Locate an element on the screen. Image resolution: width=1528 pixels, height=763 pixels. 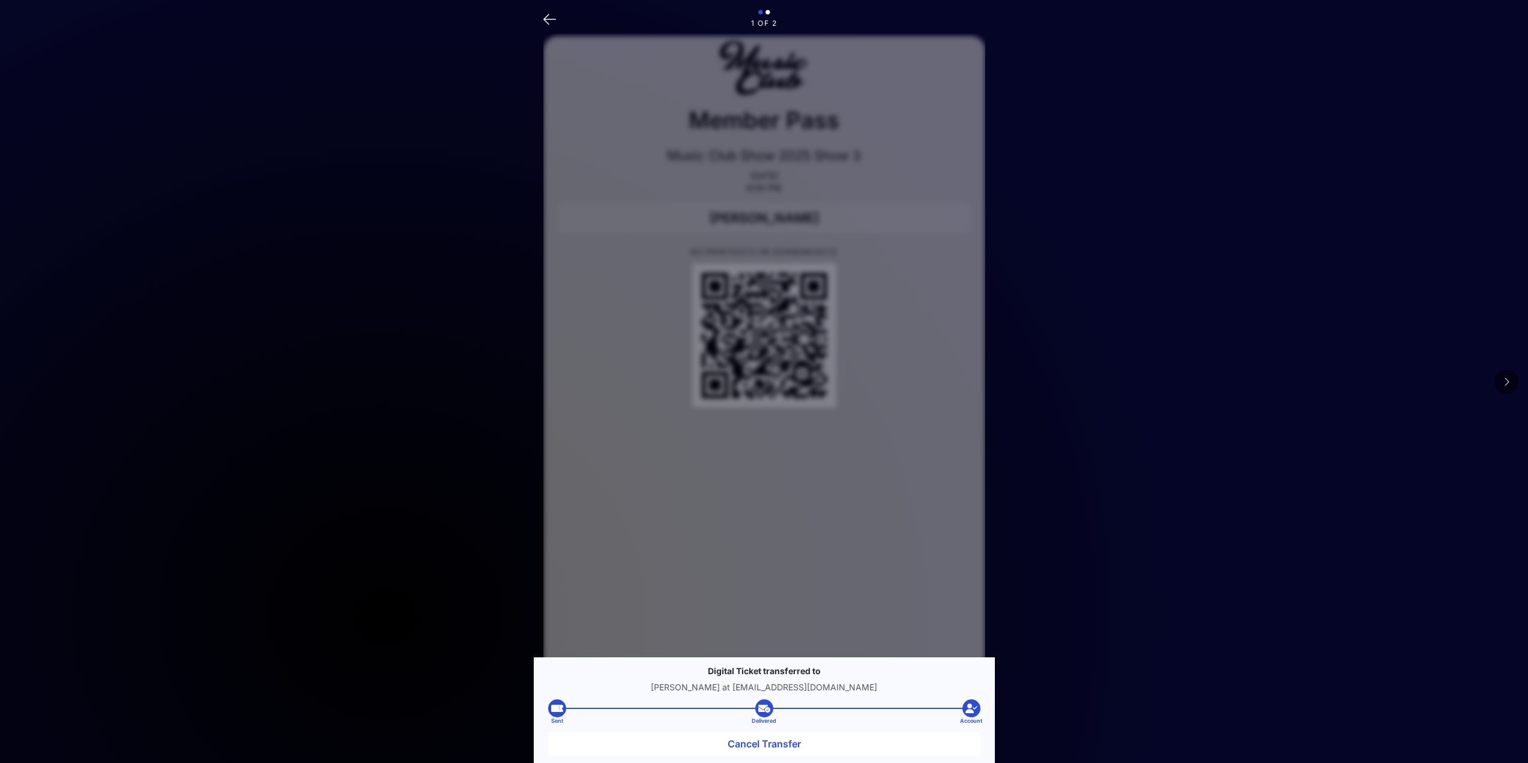
p: Member Pass is located at coordinates (765, 120).